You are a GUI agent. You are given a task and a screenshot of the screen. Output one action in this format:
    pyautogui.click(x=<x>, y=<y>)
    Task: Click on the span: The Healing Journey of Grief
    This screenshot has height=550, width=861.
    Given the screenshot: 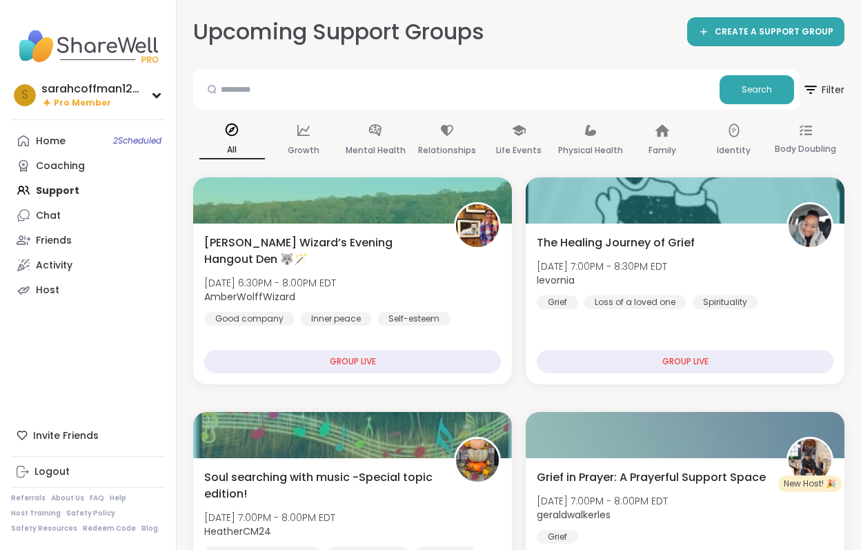 What is the action you would take?
    pyautogui.click(x=616, y=243)
    